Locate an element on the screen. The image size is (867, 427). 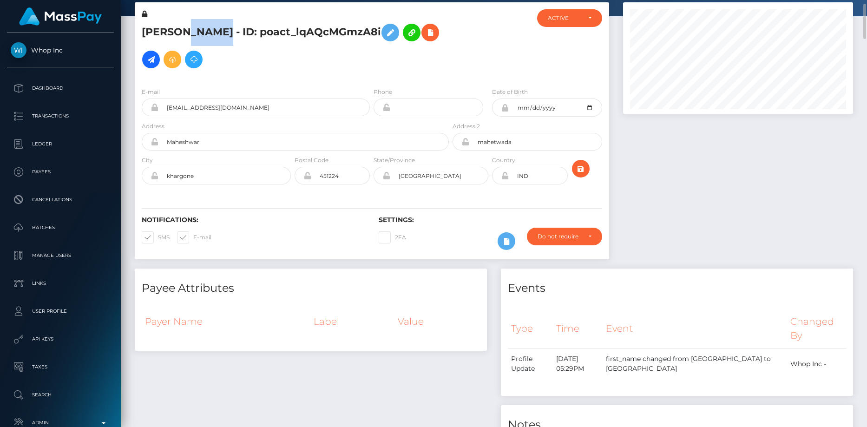
p: Ledger is located at coordinates (60, 144).